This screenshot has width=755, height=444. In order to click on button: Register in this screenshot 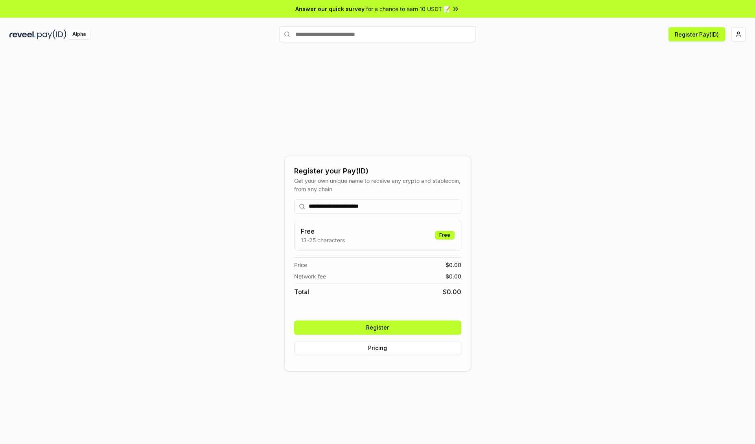, I will do `click(377, 327)`.